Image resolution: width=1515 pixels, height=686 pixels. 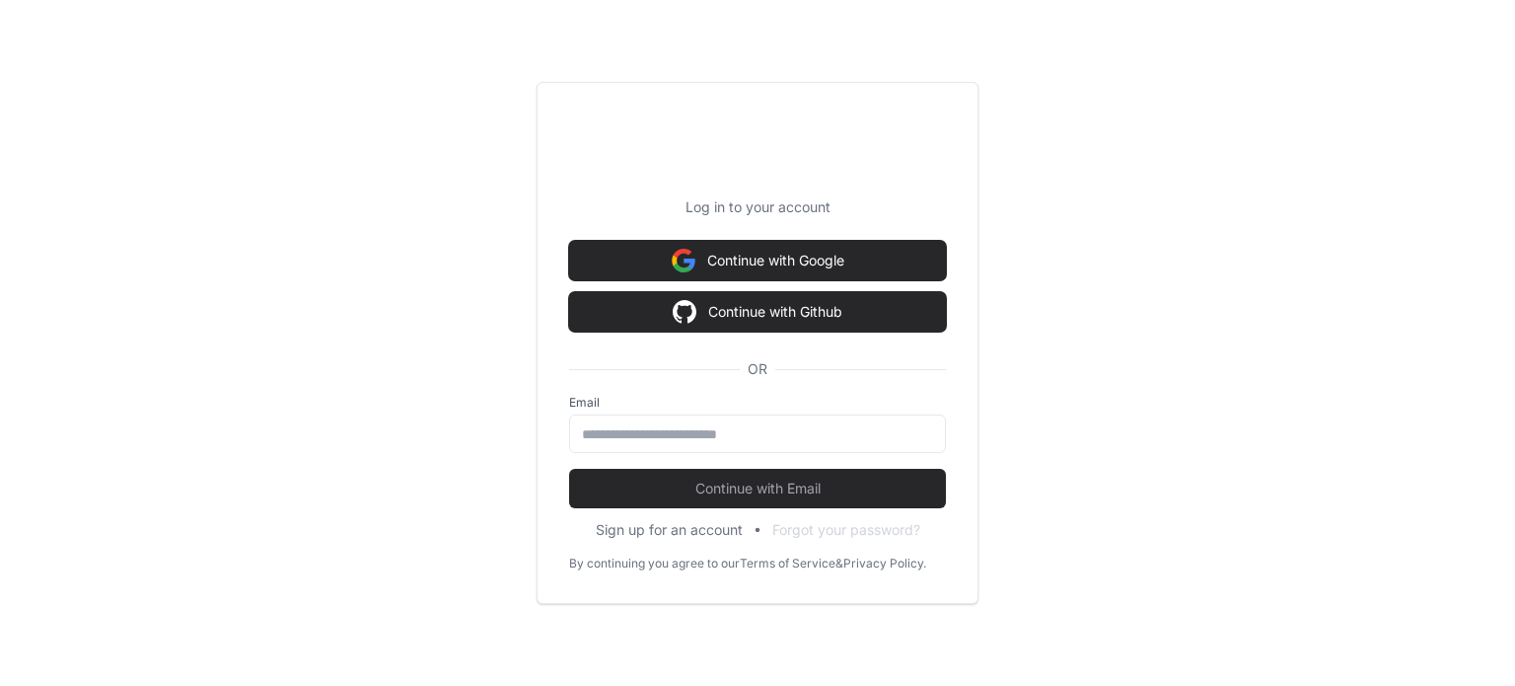 What do you see at coordinates (758, 260) in the screenshot?
I see `button: Continue with Google` at bounding box center [758, 260].